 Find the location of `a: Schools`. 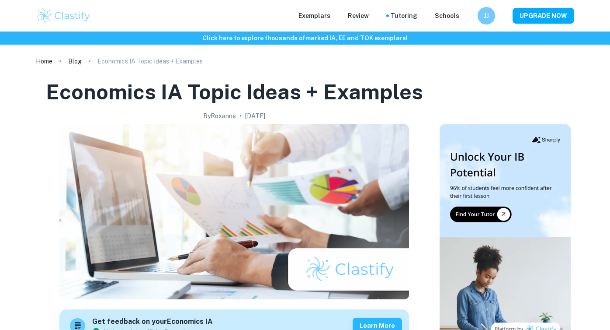

a: Schools is located at coordinates (447, 16).